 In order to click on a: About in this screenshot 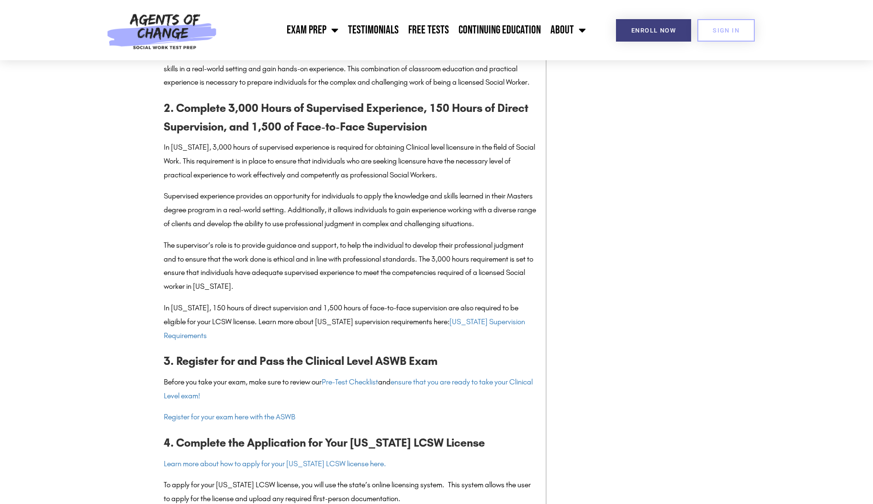, I will do `click(568, 30)`.